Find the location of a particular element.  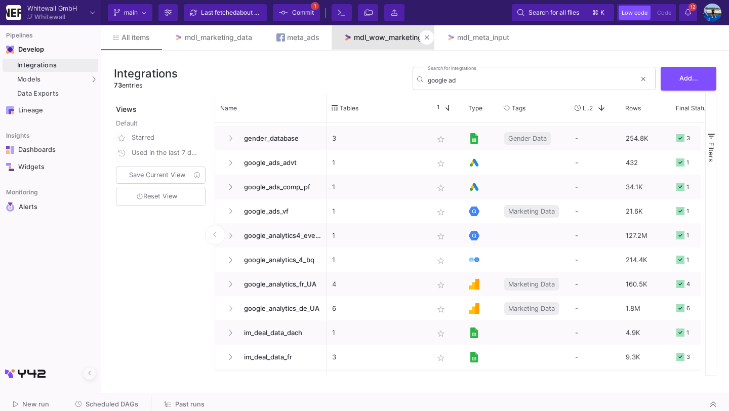

div: 254.8K is located at coordinates (645, 138).